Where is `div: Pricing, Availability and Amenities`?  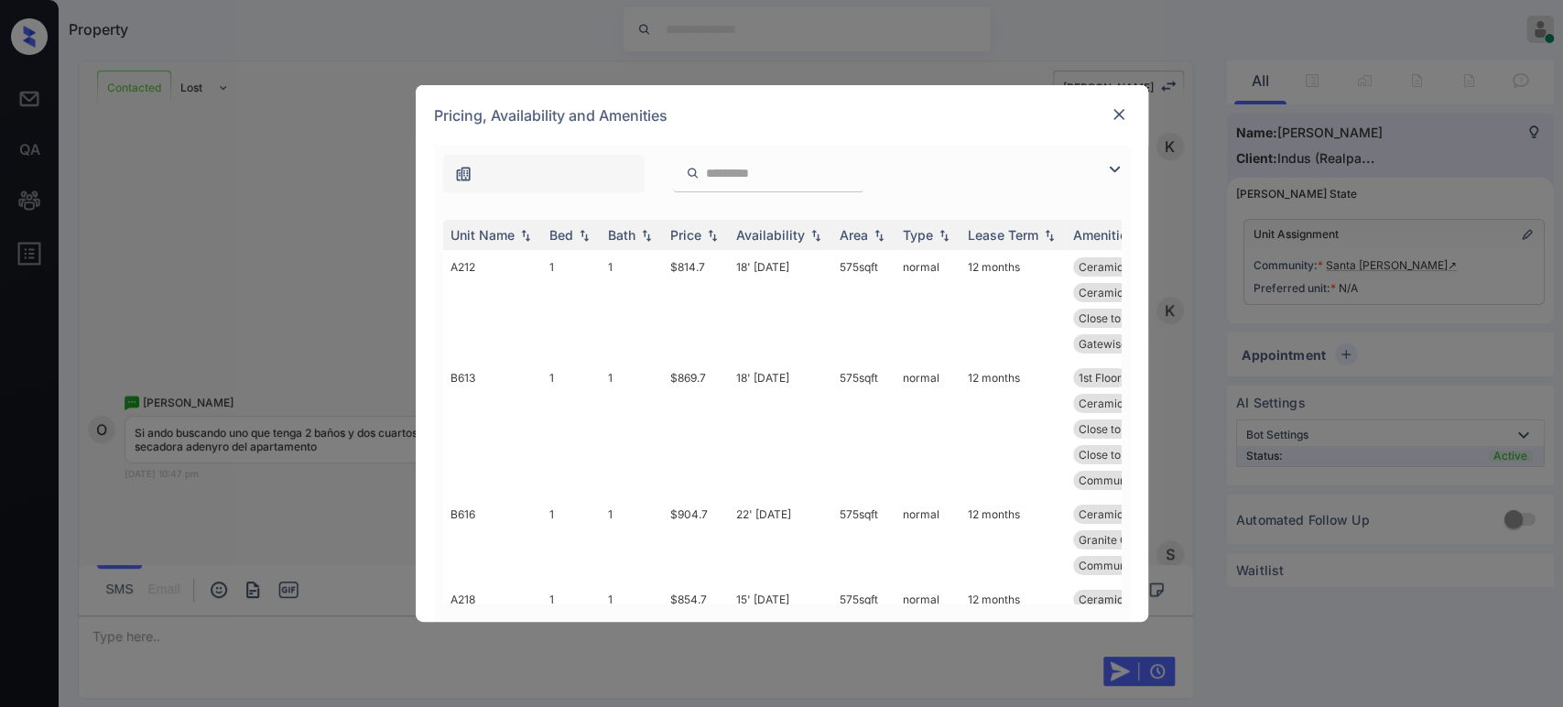 div: Pricing, Availability and Amenities is located at coordinates (782, 115).